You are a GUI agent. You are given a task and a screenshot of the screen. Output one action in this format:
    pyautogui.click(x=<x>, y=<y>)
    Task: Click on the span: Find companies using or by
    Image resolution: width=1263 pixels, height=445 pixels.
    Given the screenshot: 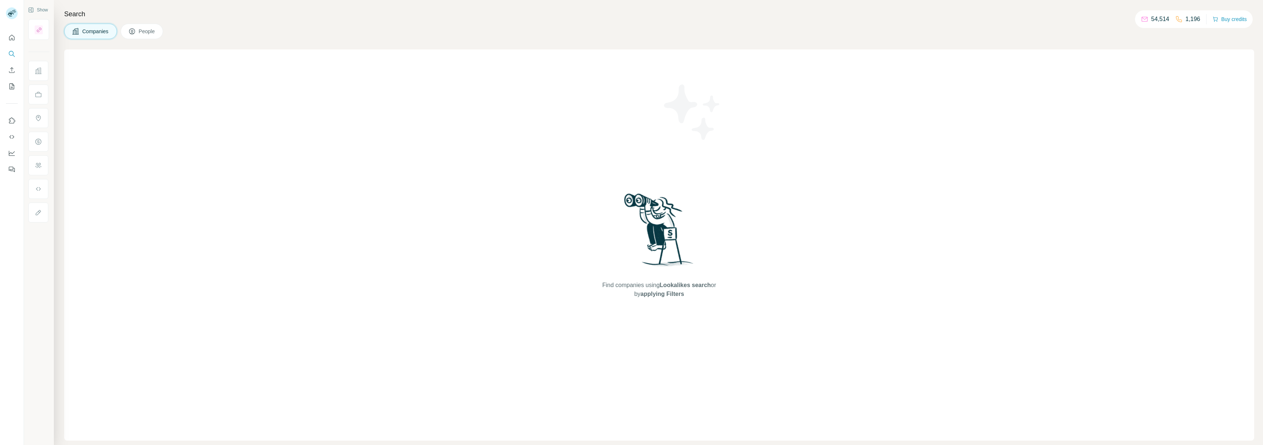 What is the action you would take?
    pyautogui.click(x=659, y=290)
    